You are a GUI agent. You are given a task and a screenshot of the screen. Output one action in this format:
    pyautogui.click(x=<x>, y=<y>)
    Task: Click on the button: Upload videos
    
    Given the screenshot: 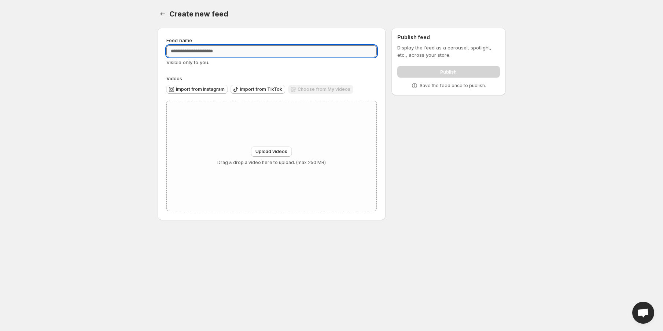 What is the action you would take?
    pyautogui.click(x=271, y=152)
    